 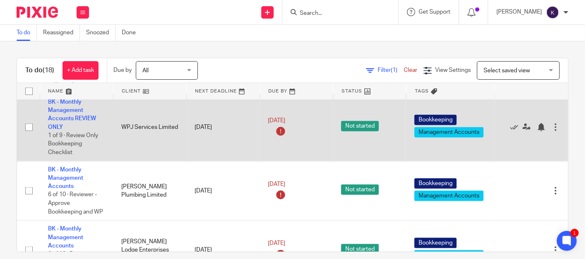 I want to click on a: Mark as done, so click(x=516, y=127).